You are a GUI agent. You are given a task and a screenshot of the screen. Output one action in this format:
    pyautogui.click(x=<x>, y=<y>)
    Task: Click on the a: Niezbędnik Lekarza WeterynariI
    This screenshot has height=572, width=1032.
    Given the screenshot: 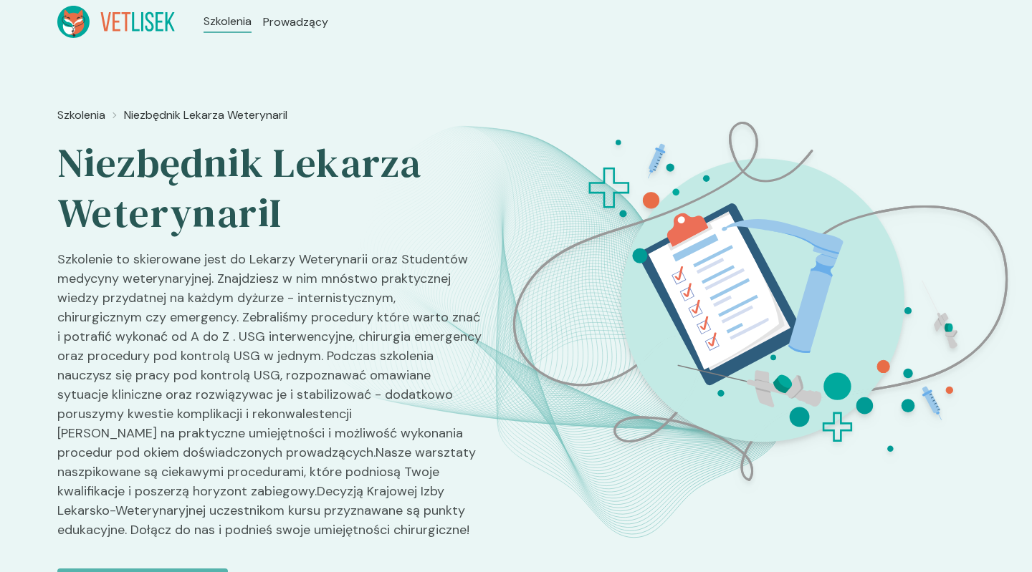 What is the action you would take?
    pyautogui.click(x=206, y=115)
    